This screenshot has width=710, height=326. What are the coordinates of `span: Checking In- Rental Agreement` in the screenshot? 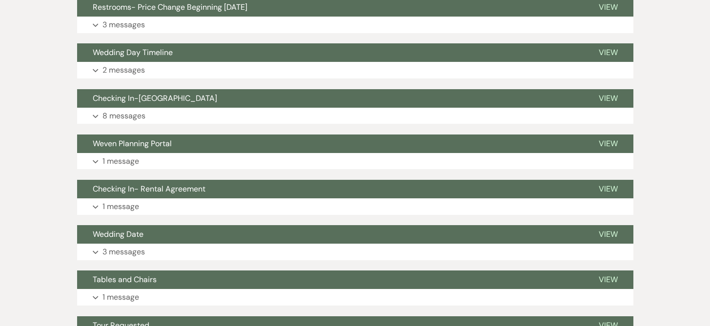 It's located at (149, 189).